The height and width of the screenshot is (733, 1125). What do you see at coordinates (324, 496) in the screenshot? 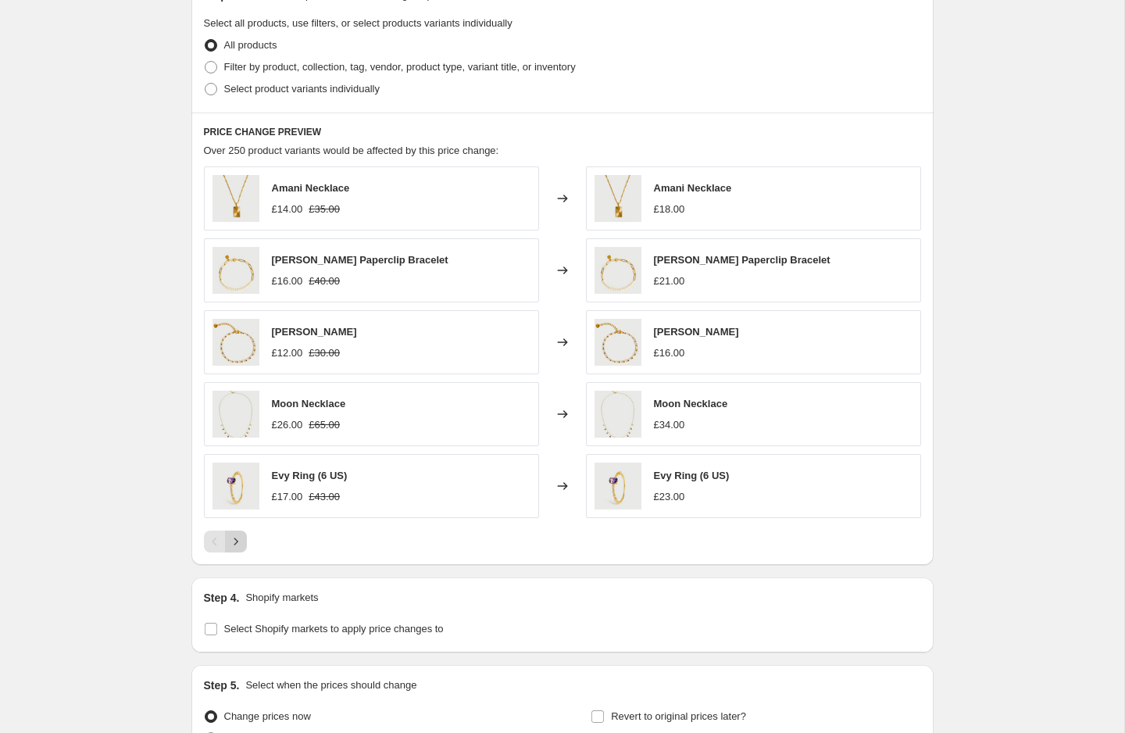
I see `span: £43.00` at bounding box center [324, 496].